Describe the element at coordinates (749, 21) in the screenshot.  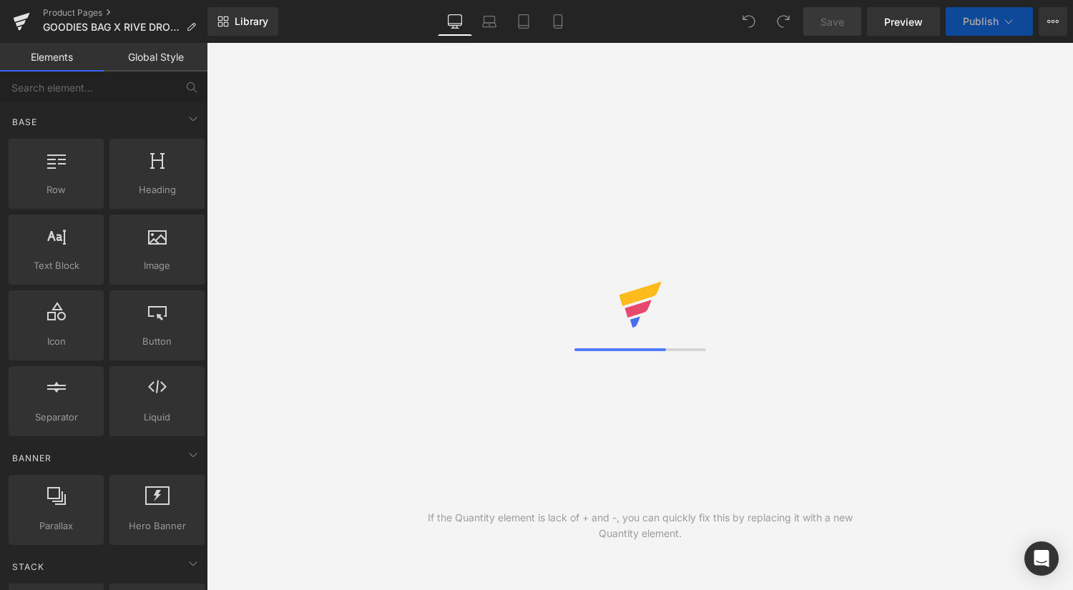
I see `button: Undo` at that location.